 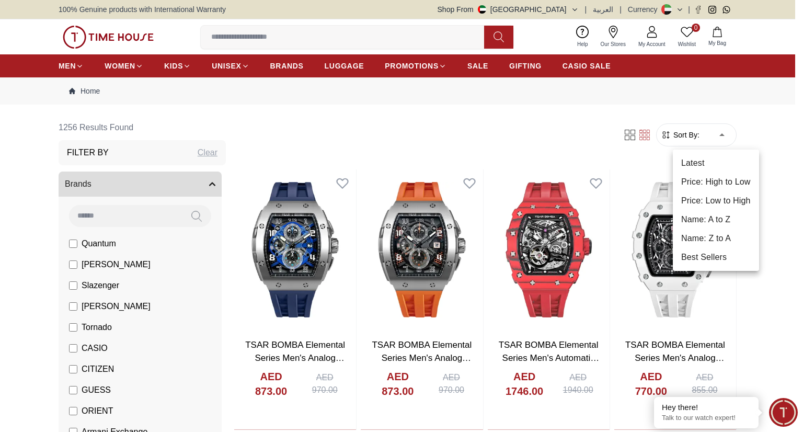 What do you see at coordinates (716, 239) in the screenshot?
I see `li: Name: Z to A` at bounding box center [716, 239].